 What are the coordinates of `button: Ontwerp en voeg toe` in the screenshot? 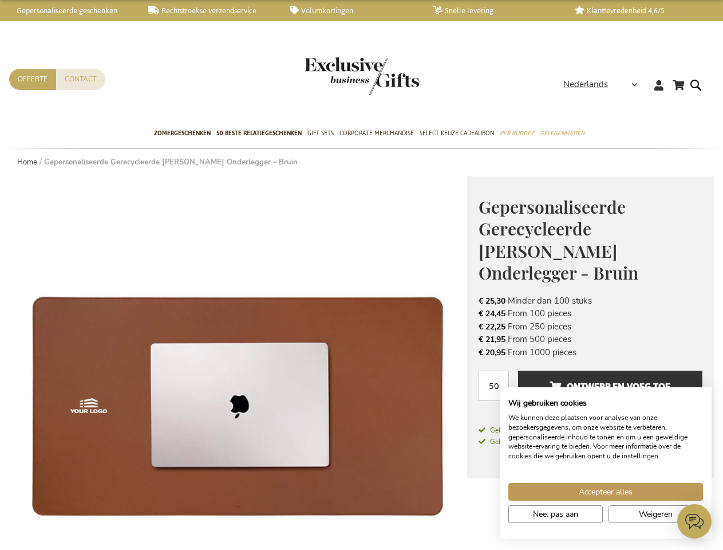 It's located at (610, 386).